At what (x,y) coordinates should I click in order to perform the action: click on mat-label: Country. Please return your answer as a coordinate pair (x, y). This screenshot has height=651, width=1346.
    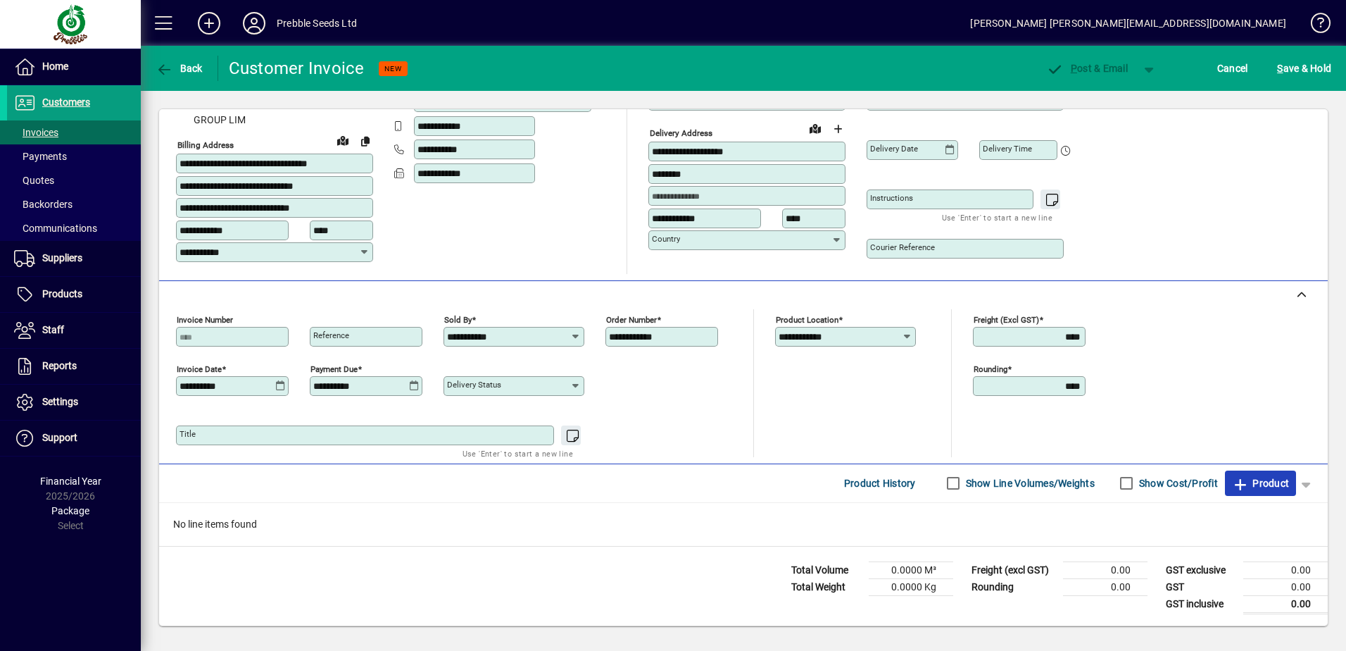
    Looking at the image, I should click on (666, 239).